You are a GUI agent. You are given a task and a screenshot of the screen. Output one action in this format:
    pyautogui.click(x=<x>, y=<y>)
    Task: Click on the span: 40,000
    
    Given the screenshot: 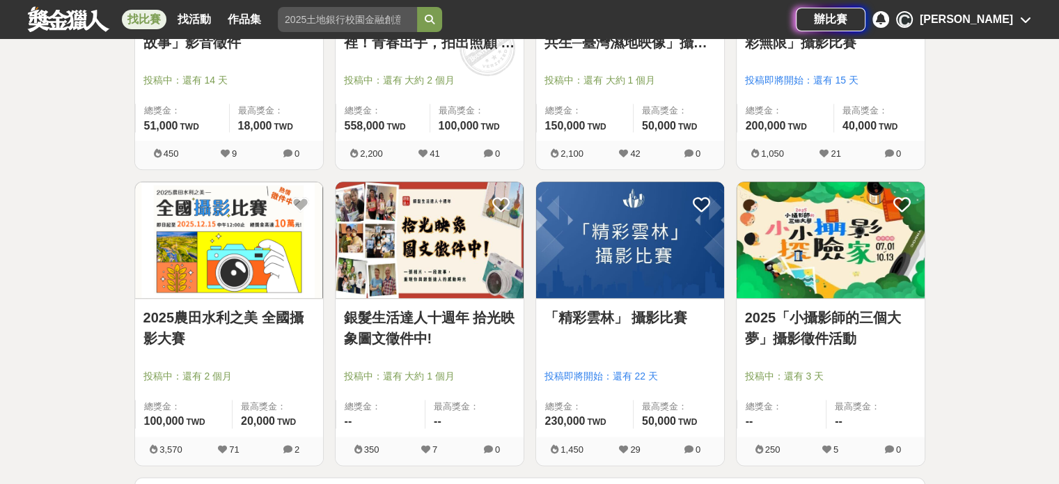 What is the action you would take?
    pyautogui.click(x=859, y=125)
    